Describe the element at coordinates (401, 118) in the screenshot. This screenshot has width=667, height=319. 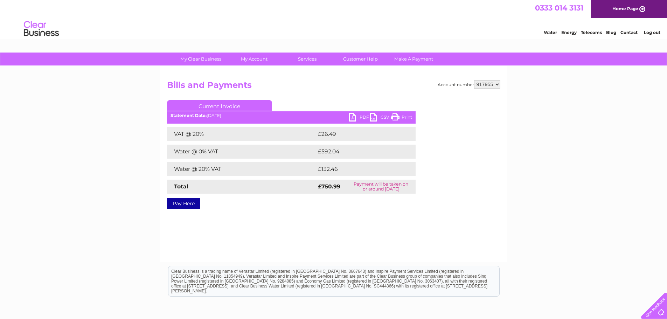
I see `a: Print` at that location.